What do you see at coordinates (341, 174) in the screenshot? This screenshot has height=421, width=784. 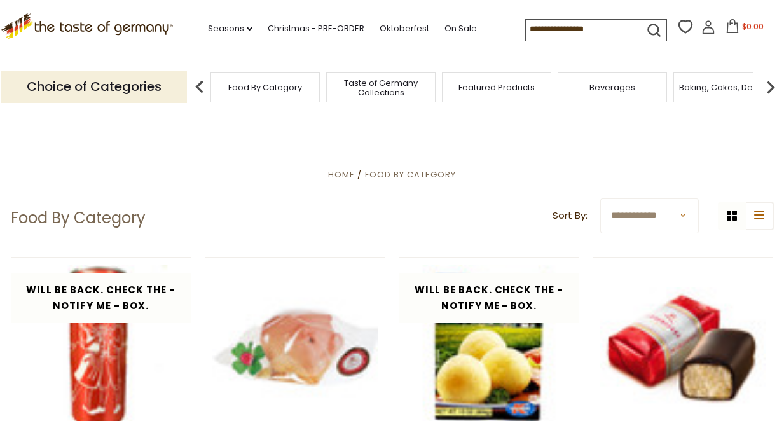 I see `span: Home` at bounding box center [341, 174].